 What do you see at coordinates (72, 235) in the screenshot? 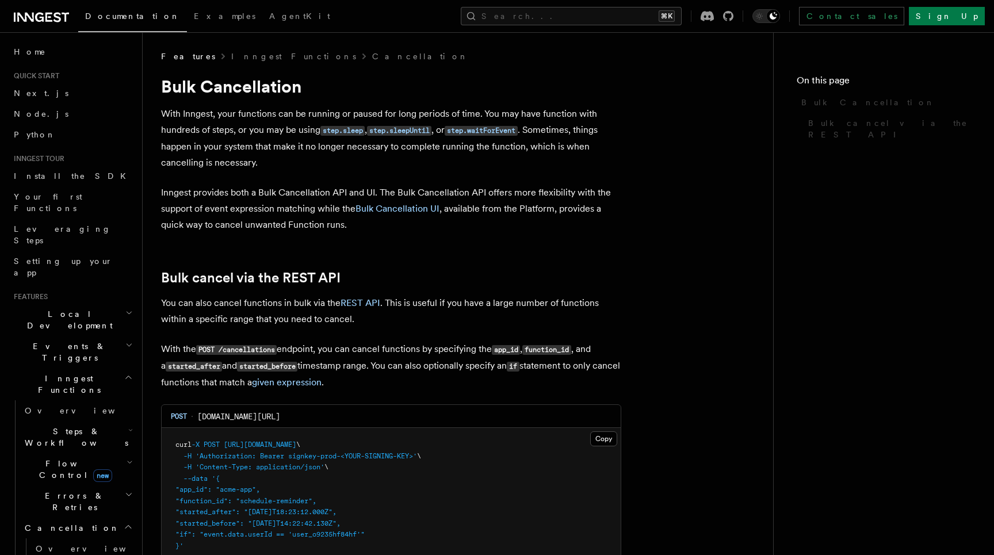
I see `a: Leveraging Steps` at bounding box center [72, 235].